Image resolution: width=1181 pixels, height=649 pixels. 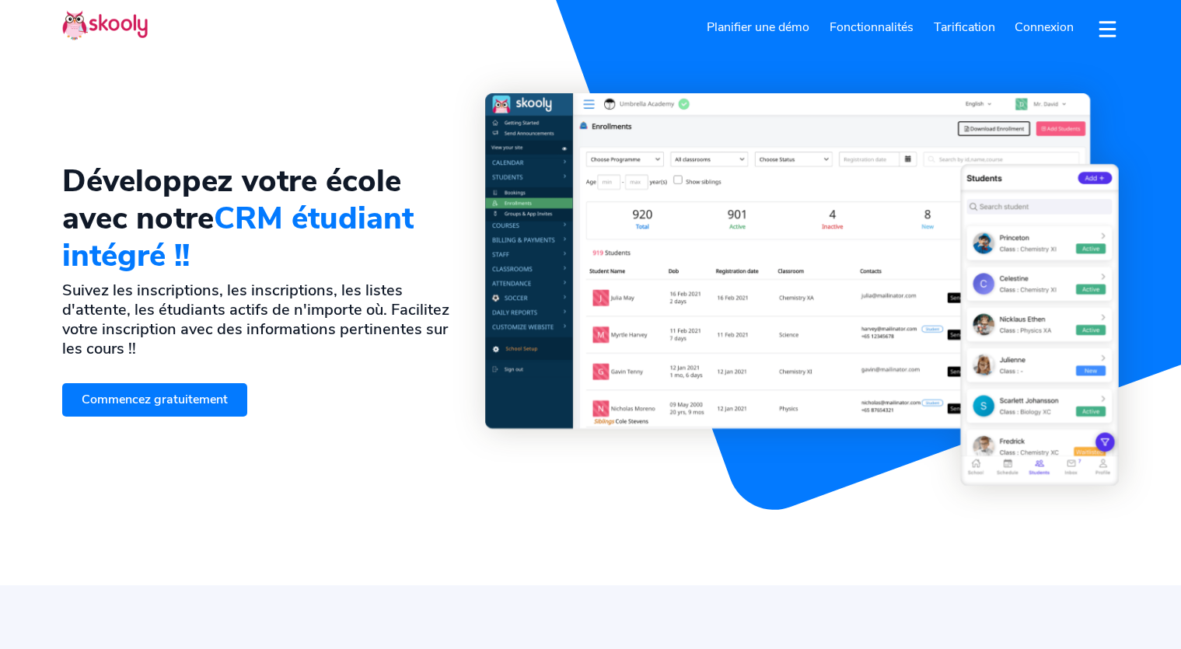 I want to click on img: Skooly, so click(x=105, y=25).